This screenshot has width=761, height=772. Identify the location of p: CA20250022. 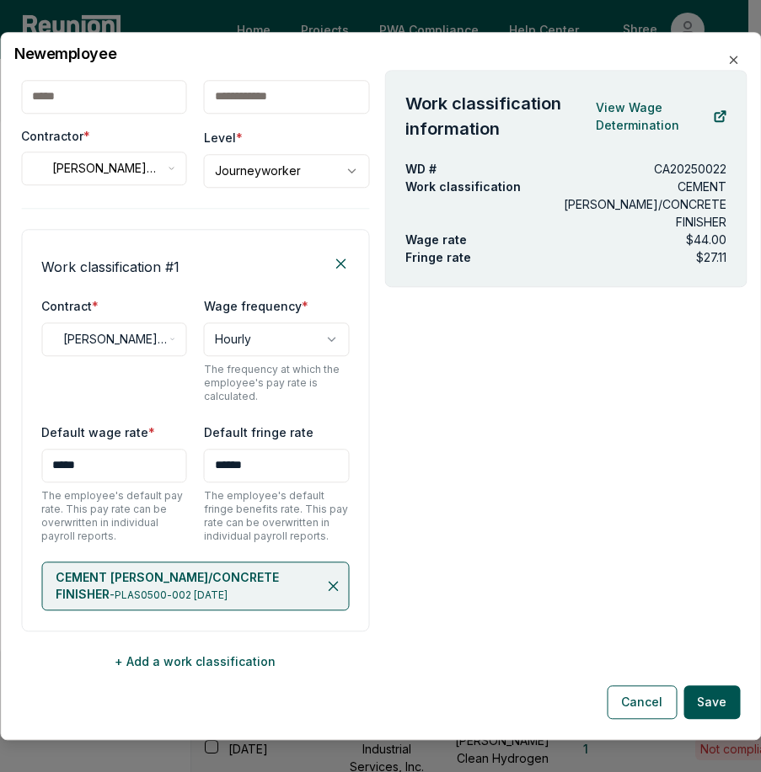
(690, 168).